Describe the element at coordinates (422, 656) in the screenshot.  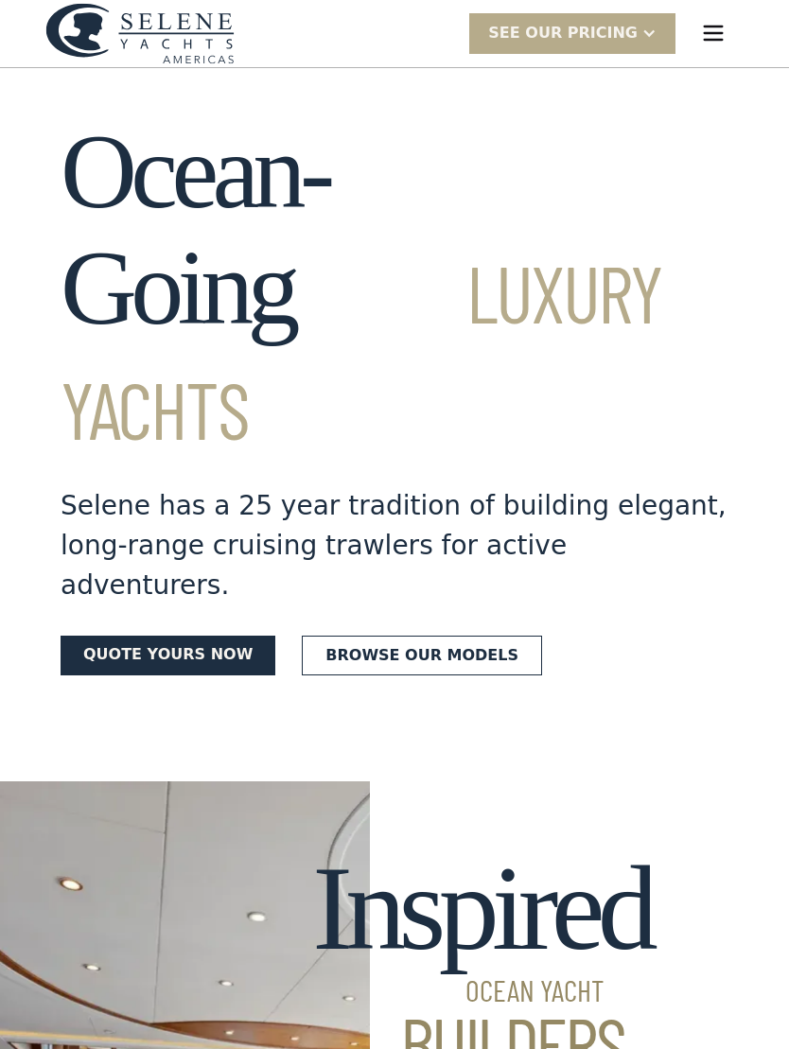
I see `a: Browse our models` at that location.